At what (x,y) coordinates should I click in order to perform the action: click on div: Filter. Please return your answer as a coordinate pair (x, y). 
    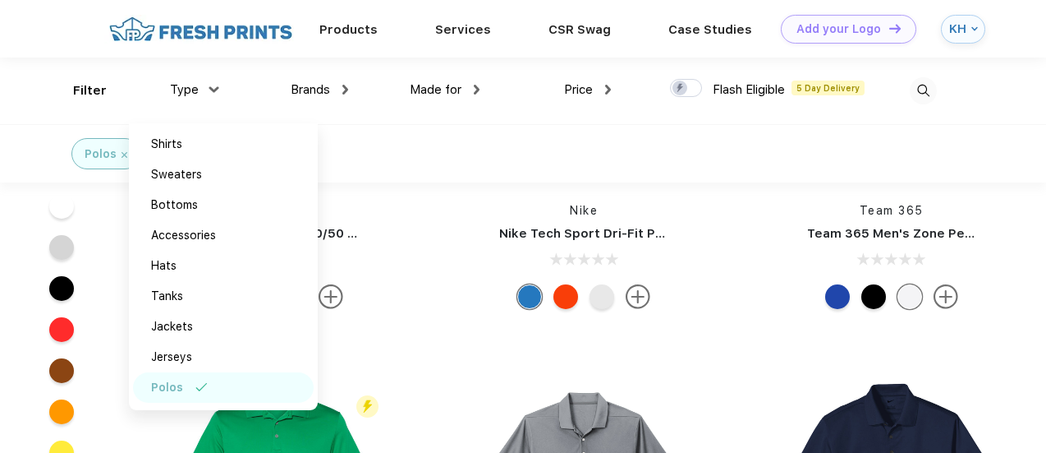
    Looking at the image, I should click on (90, 90).